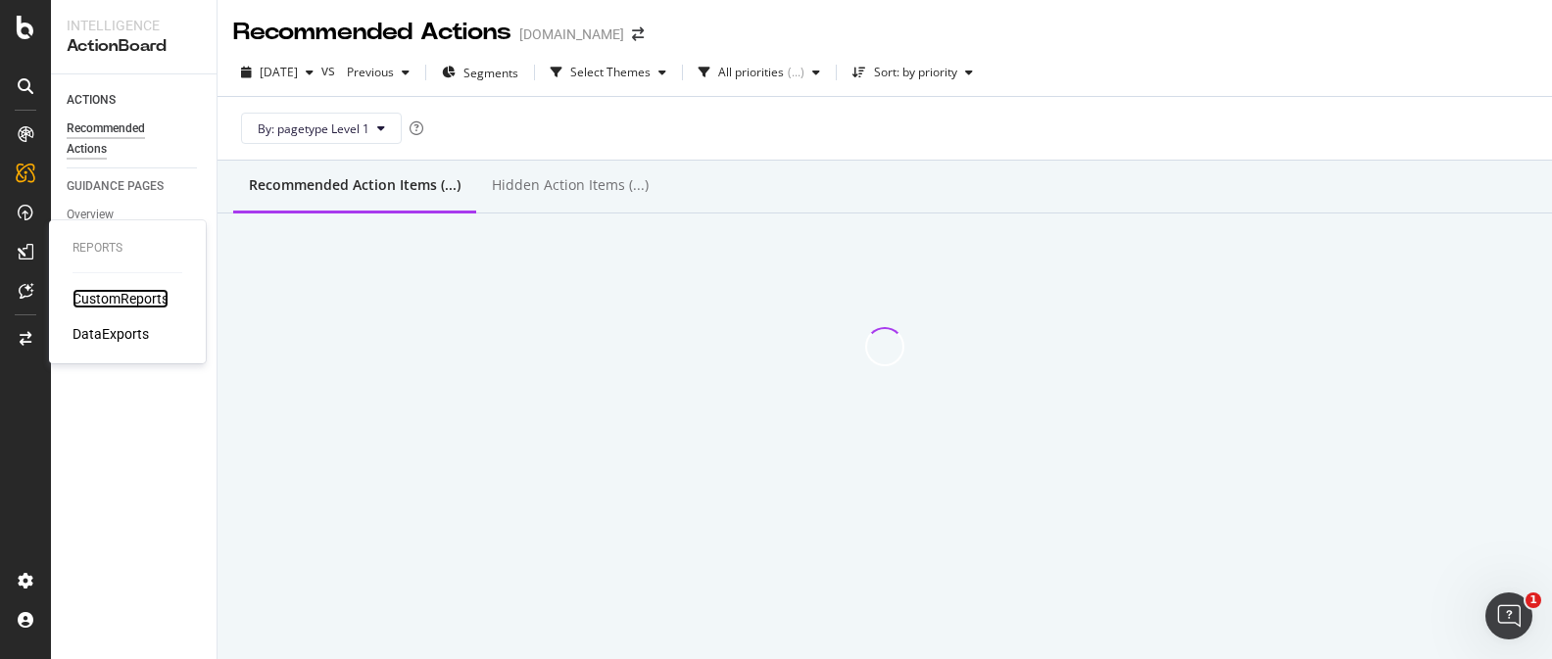 The image size is (1552, 659). I want to click on span: Previous, so click(366, 72).